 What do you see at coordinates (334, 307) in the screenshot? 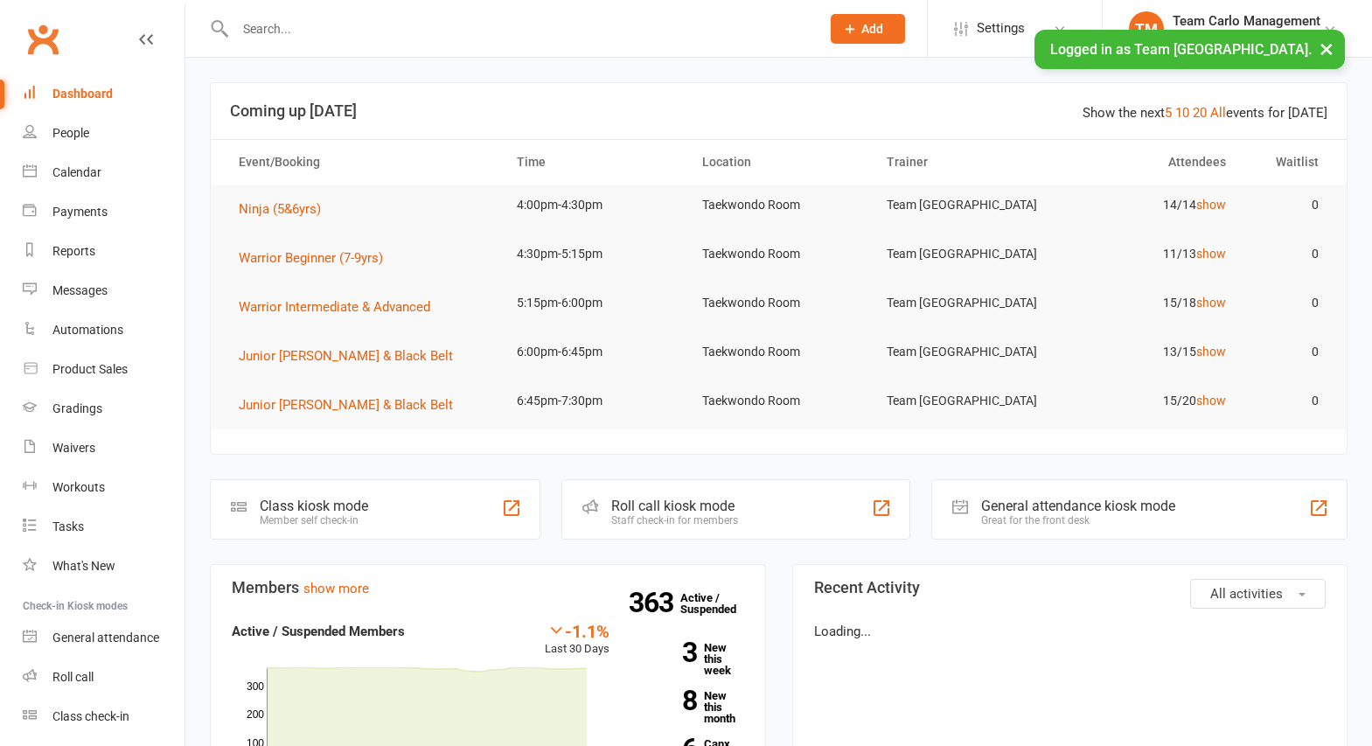
I see `span: Warrior Intermediate & Advanced` at bounding box center [334, 307].